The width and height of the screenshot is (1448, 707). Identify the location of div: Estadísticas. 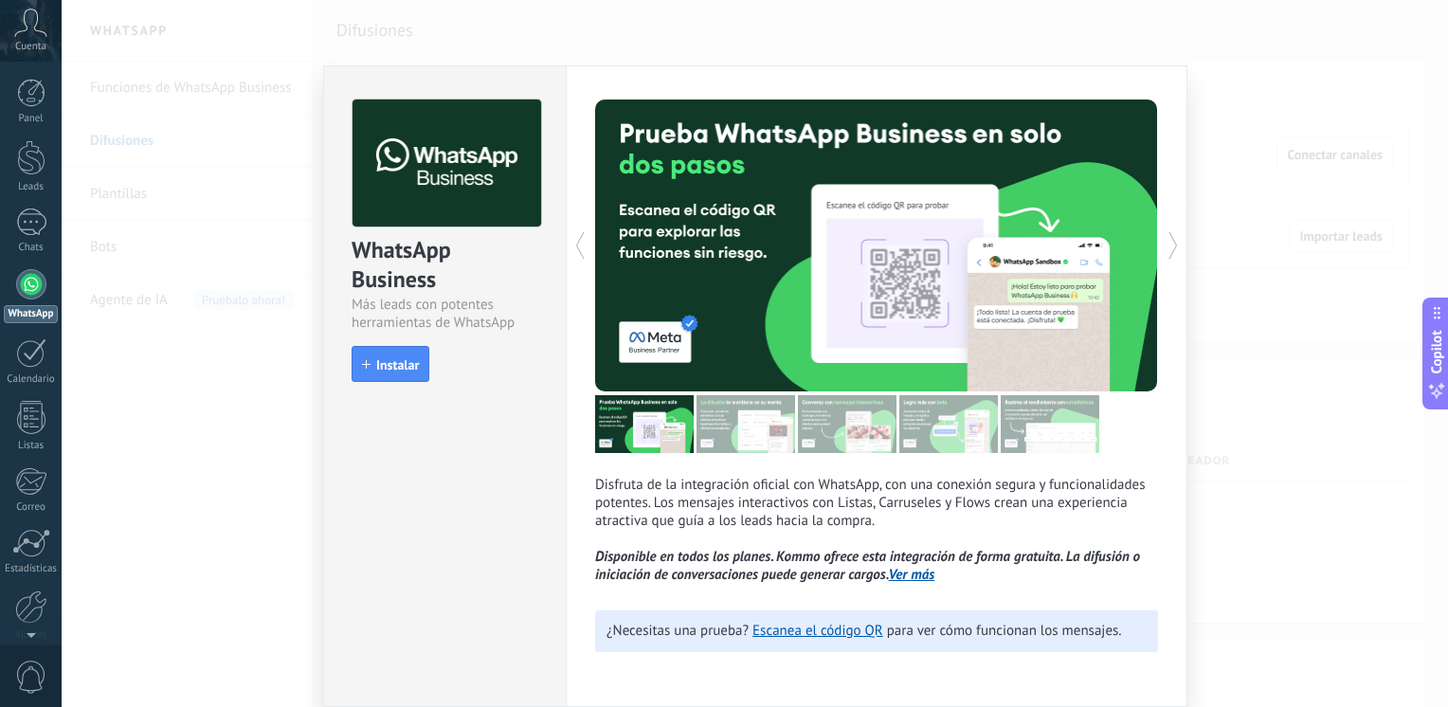
(31, 569).